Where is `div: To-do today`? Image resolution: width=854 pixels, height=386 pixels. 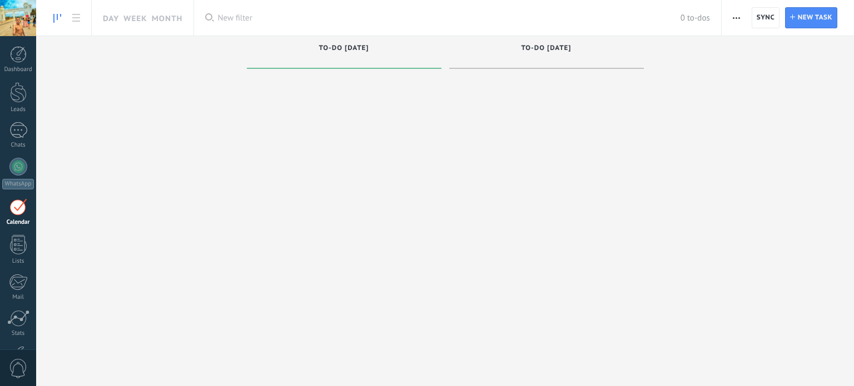 div: To-do today is located at coordinates (344, 49).